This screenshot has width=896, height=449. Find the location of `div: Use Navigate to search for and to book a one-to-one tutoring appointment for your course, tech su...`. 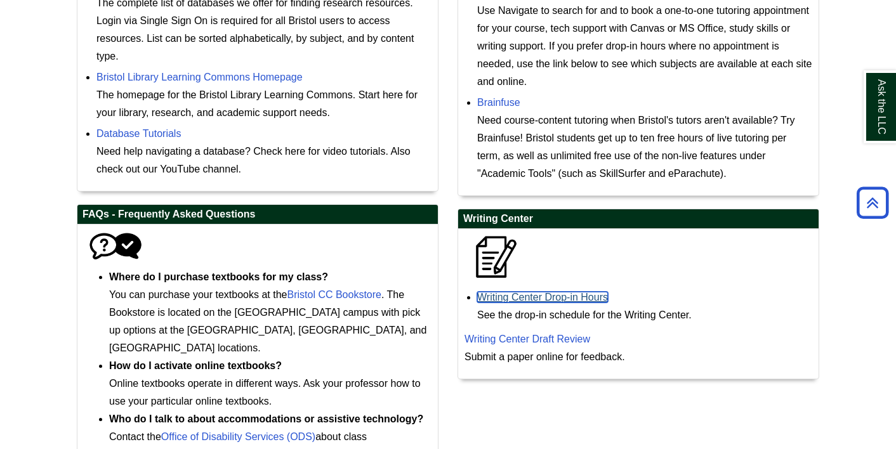

div: Use Navigate to search for and to book a one-to-one tutoring appointment for your course, tech su... is located at coordinates (644, 46).